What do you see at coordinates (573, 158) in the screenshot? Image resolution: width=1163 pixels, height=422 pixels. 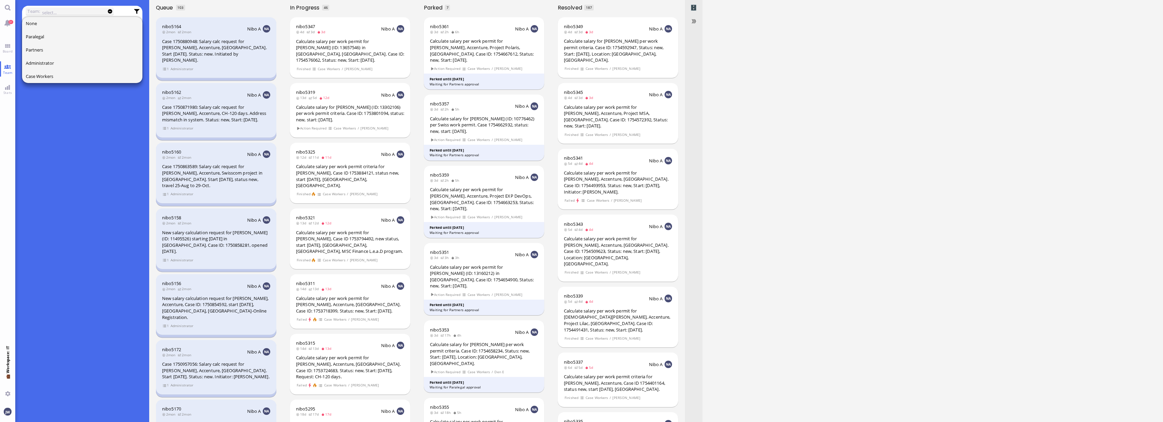 I see `a: nibo5341` at bounding box center [573, 158].